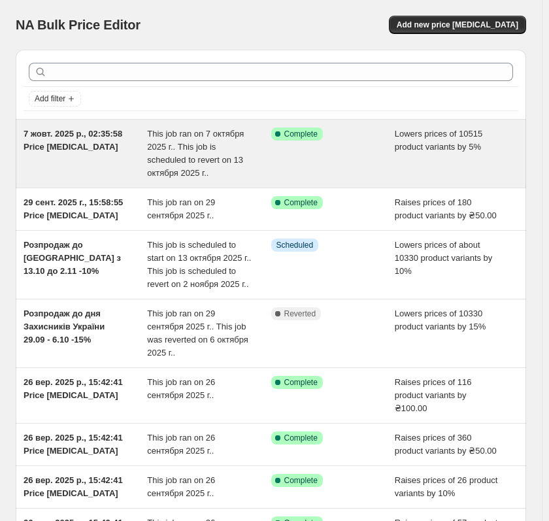  I want to click on span: Raises prices of 26 product variants by 10%, so click(447, 487).